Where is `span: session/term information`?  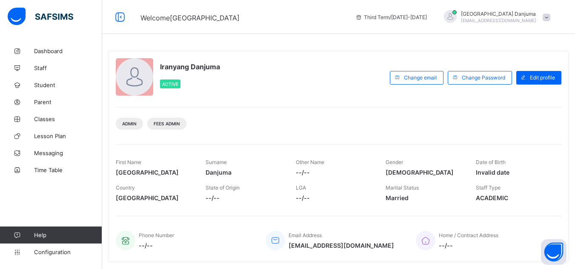
span: session/term information is located at coordinates (391, 17).